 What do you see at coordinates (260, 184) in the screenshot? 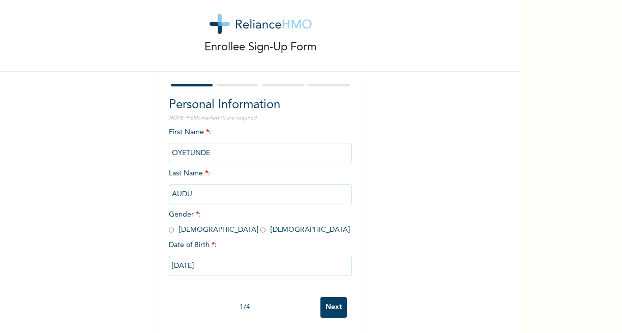
I see `span: Last Name :` at bounding box center [260, 184].